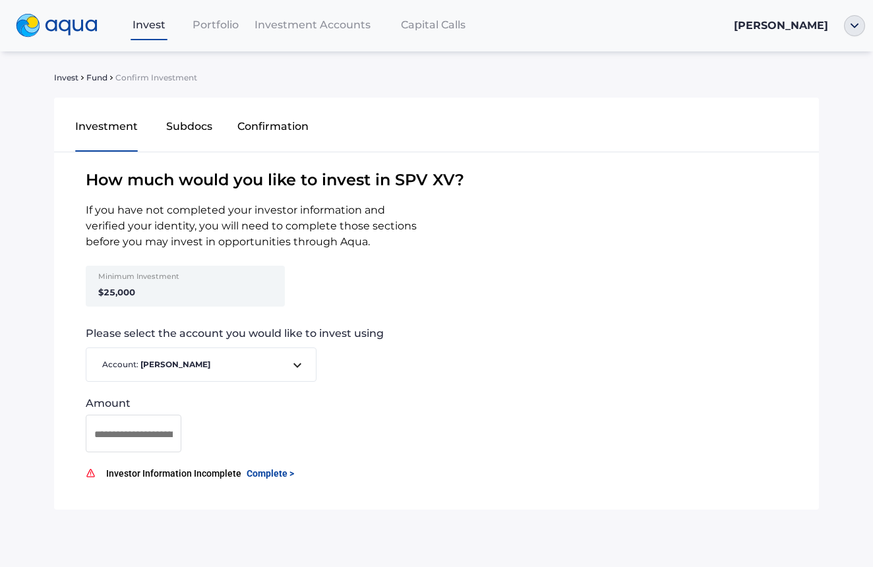 The image size is (873, 567). What do you see at coordinates (97, 78) in the screenshot?
I see `span: Fund` at bounding box center [97, 78].